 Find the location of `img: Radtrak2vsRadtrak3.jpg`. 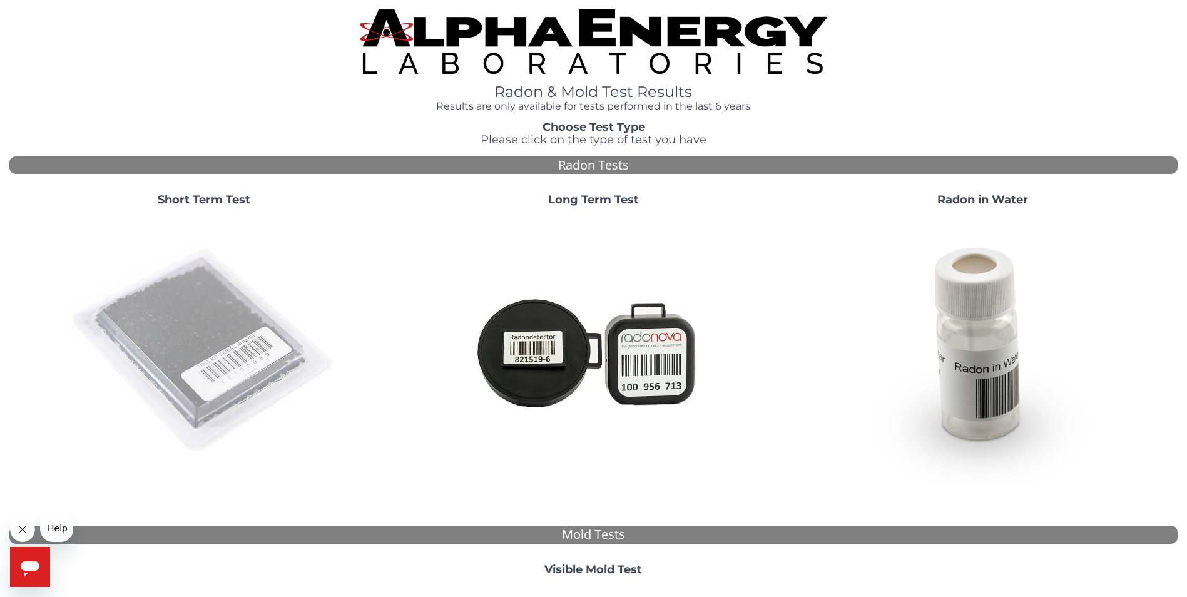

img: Radtrak2vsRadtrak3.jpg is located at coordinates (593, 351).